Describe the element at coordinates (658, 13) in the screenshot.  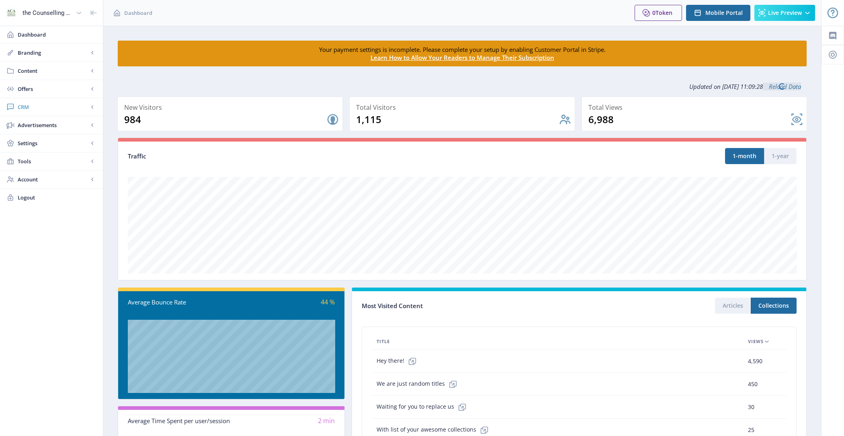
I see `button: 0Token` at that location.